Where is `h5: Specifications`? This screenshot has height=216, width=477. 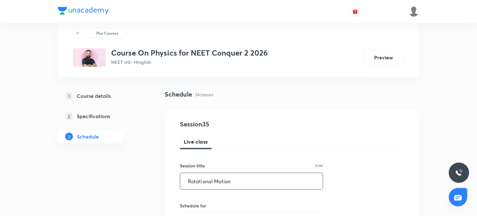
h5: Specifications is located at coordinates (93, 116).